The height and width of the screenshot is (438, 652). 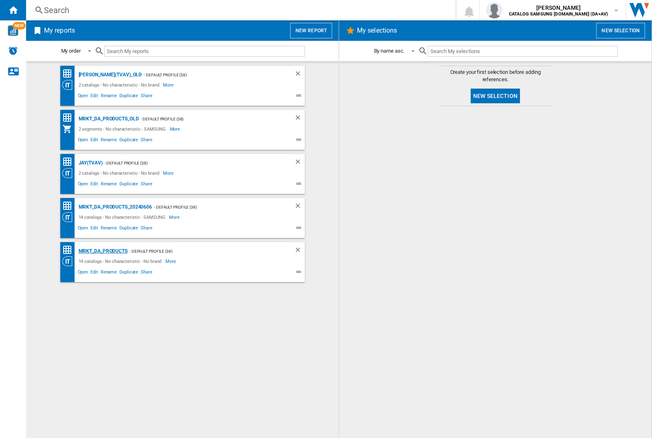 I want to click on img: profile.jpg, so click(x=495, y=10).